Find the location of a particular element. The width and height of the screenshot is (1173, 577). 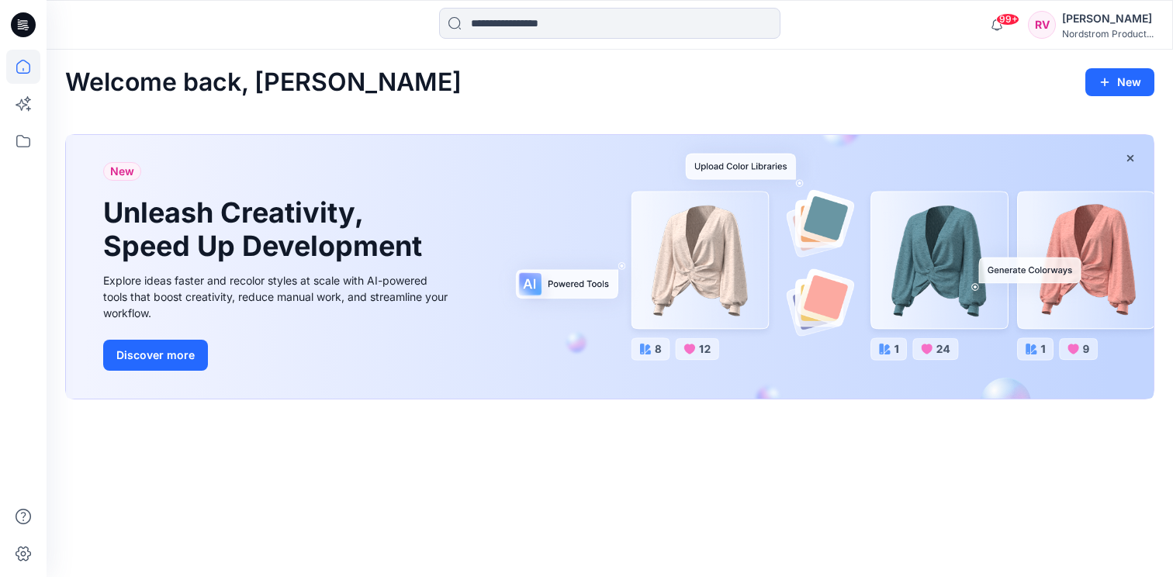

span: 99+ is located at coordinates (1007, 19).